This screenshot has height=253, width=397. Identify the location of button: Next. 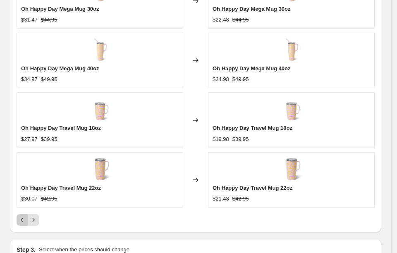
(34, 220).